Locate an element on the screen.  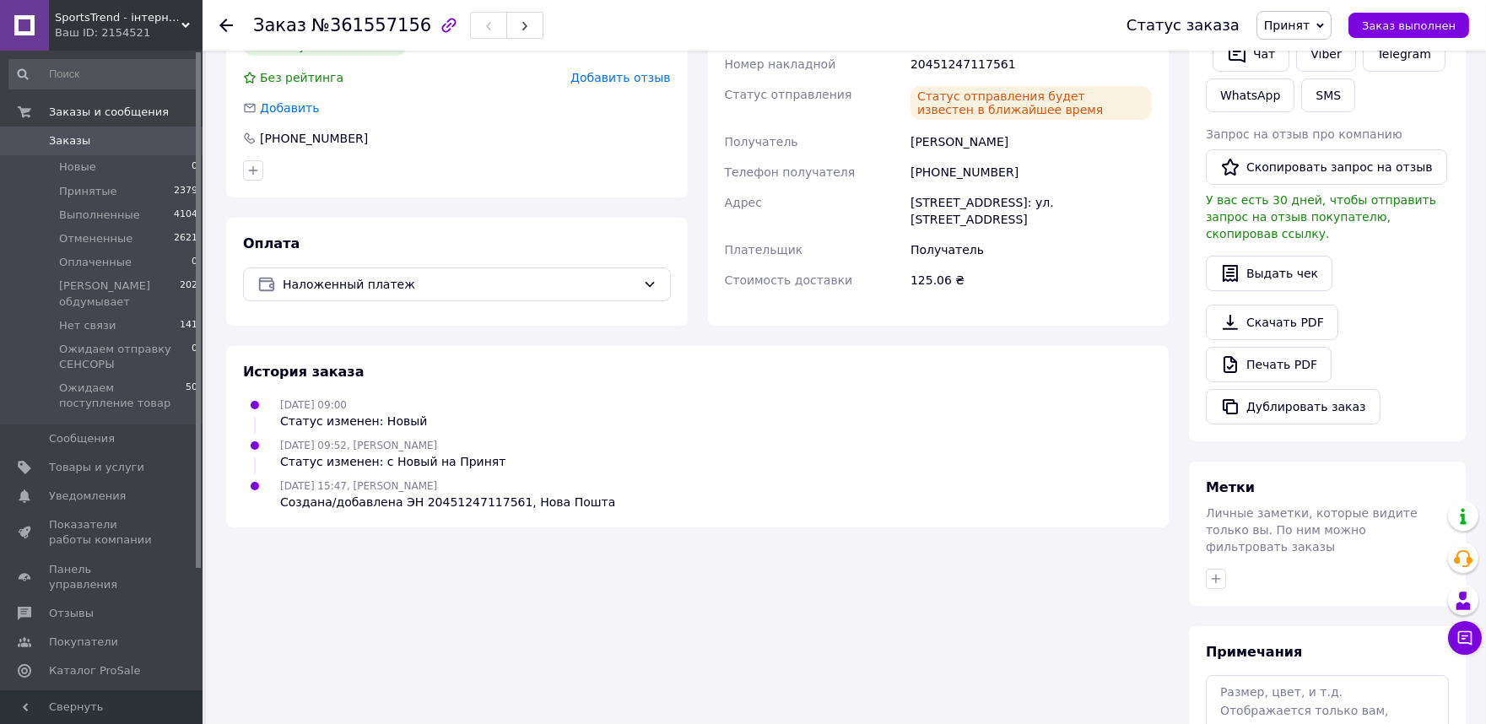
span: Заказ is located at coordinates (279, 25).